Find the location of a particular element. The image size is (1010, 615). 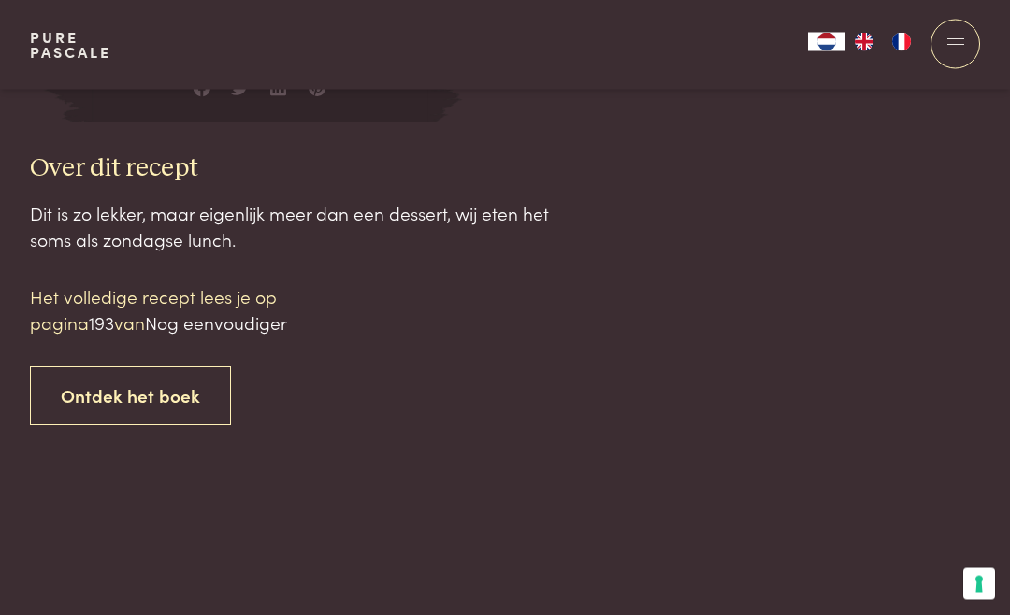

a: NL is located at coordinates (826, 42).